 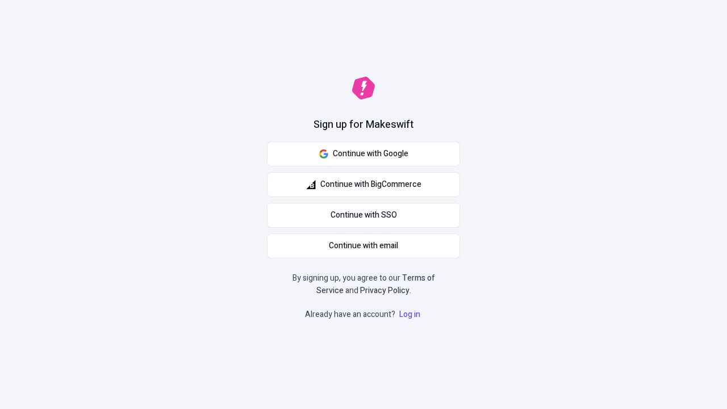 What do you see at coordinates (364, 315) in the screenshot?
I see `p: Already have an account?` at bounding box center [364, 315].